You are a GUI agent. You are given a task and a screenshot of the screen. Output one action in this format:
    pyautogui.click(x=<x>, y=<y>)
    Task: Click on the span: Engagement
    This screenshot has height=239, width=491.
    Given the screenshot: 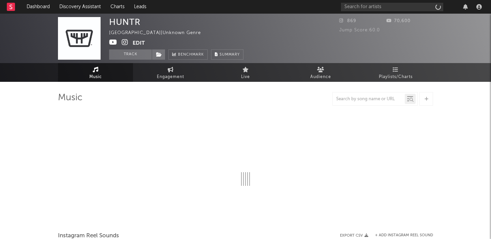 What is the action you would take?
    pyautogui.click(x=170, y=77)
    